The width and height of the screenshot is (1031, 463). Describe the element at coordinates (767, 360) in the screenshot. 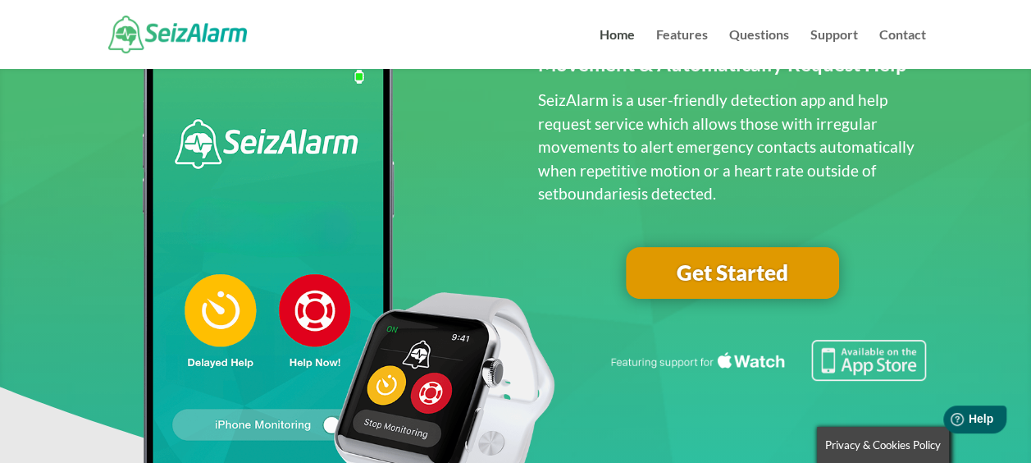

I see `img: Seizure detection available in the Apple App Store.` at that location.